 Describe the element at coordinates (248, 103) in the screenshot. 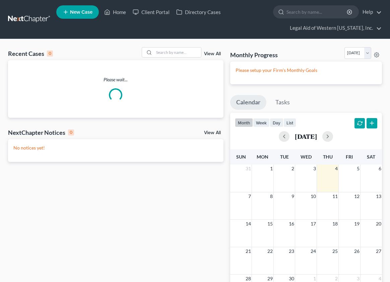

I see `a: Calendar` at that location.